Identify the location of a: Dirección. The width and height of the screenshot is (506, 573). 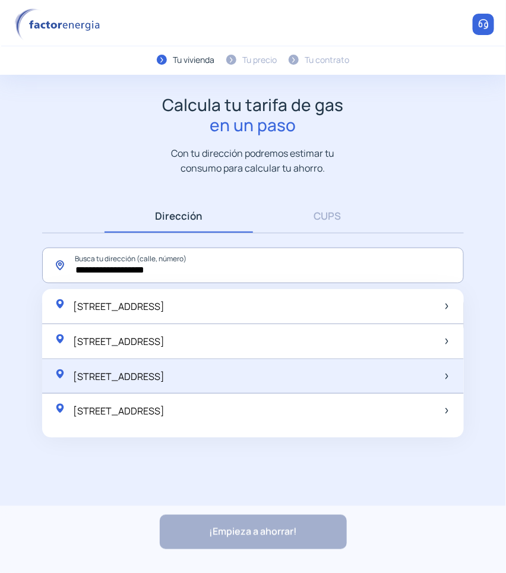
(179, 216).